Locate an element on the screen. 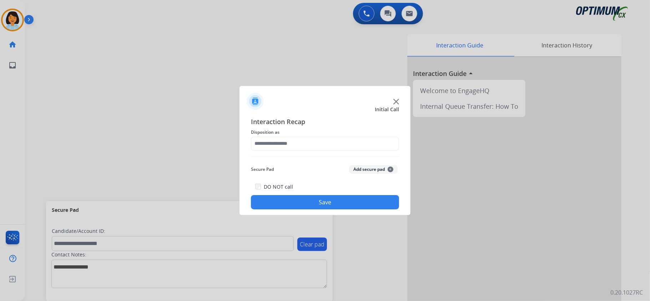 This screenshot has width=650, height=301. img: contact-recap-line.svg is located at coordinates (325, 157).